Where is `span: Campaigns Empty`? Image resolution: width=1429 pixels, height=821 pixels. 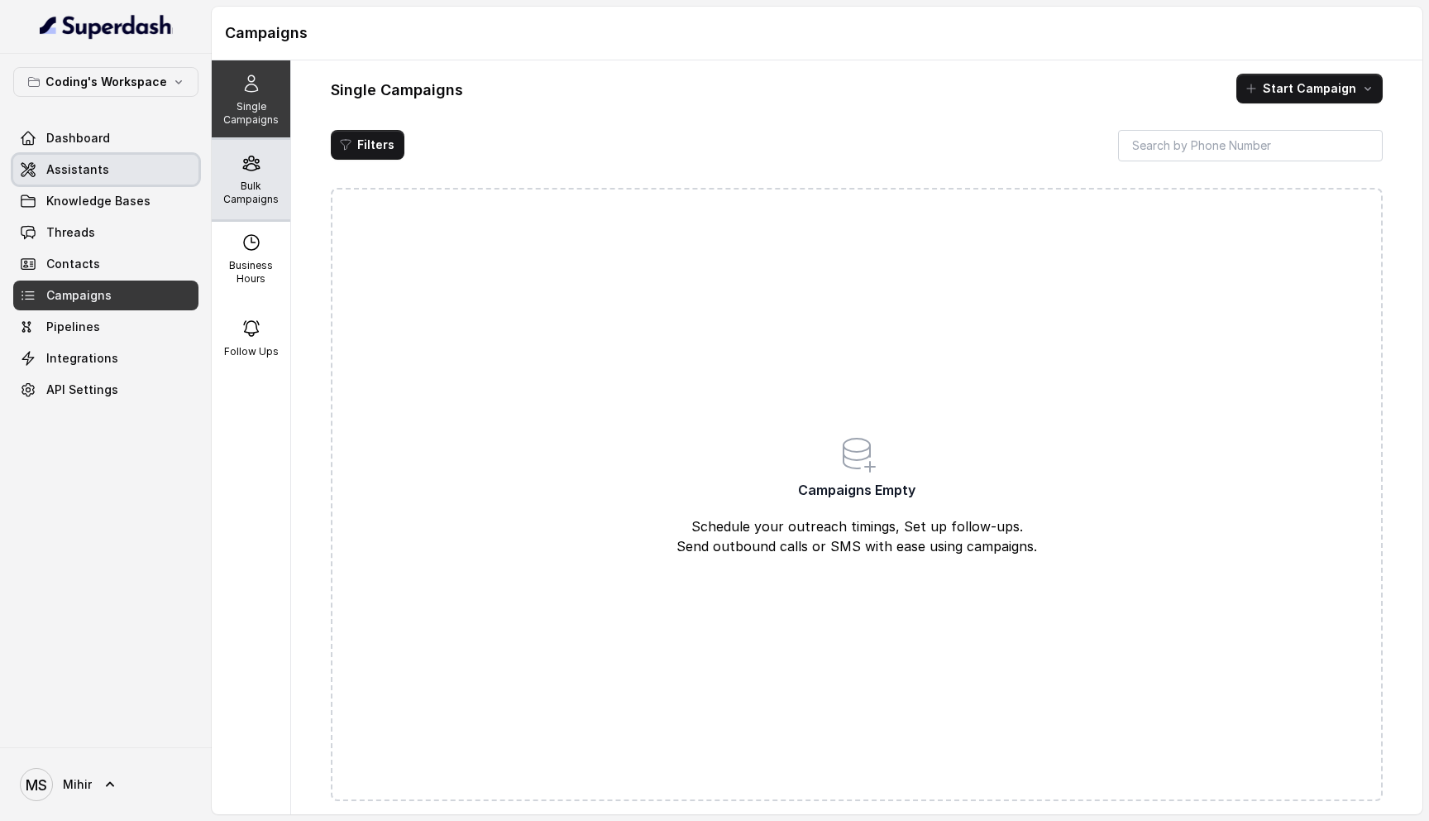 span: Campaigns Empty is located at coordinates (857, 490).